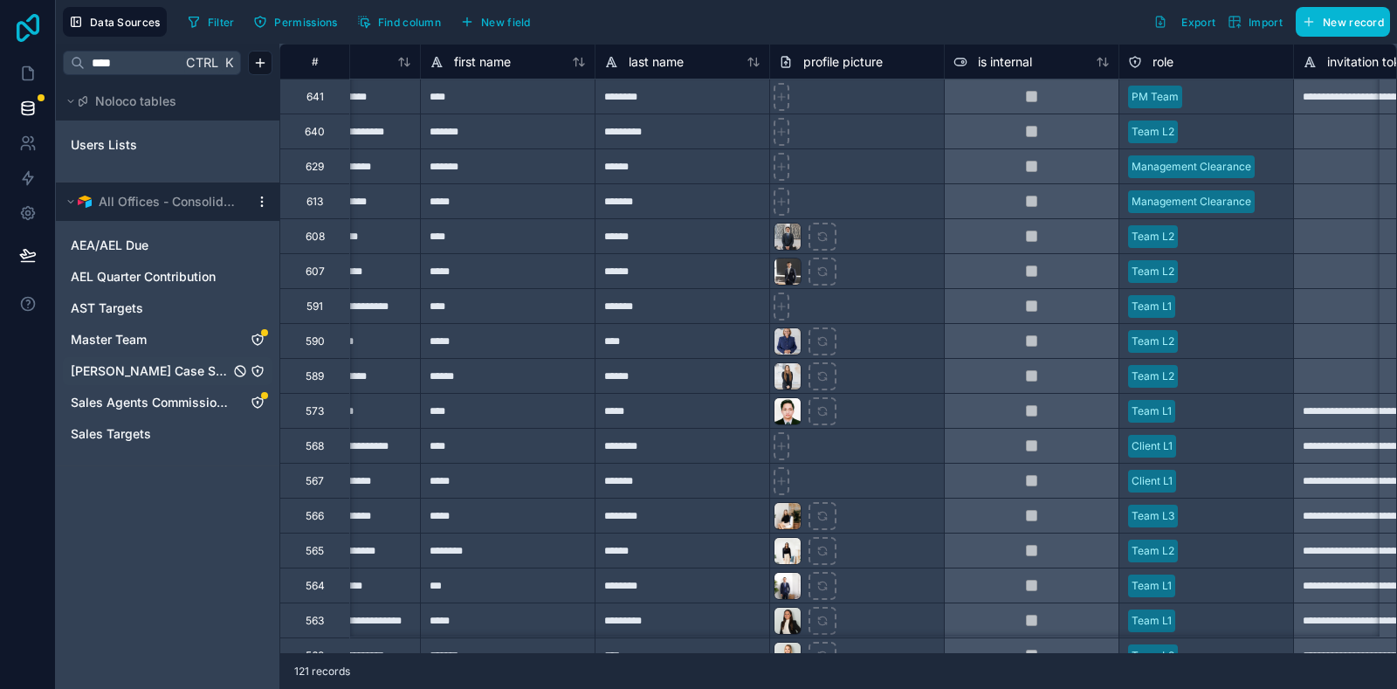 The image size is (1397, 689). What do you see at coordinates (150, 277) in the screenshot?
I see `a: AEL Quarter Contribution` at bounding box center [150, 277].